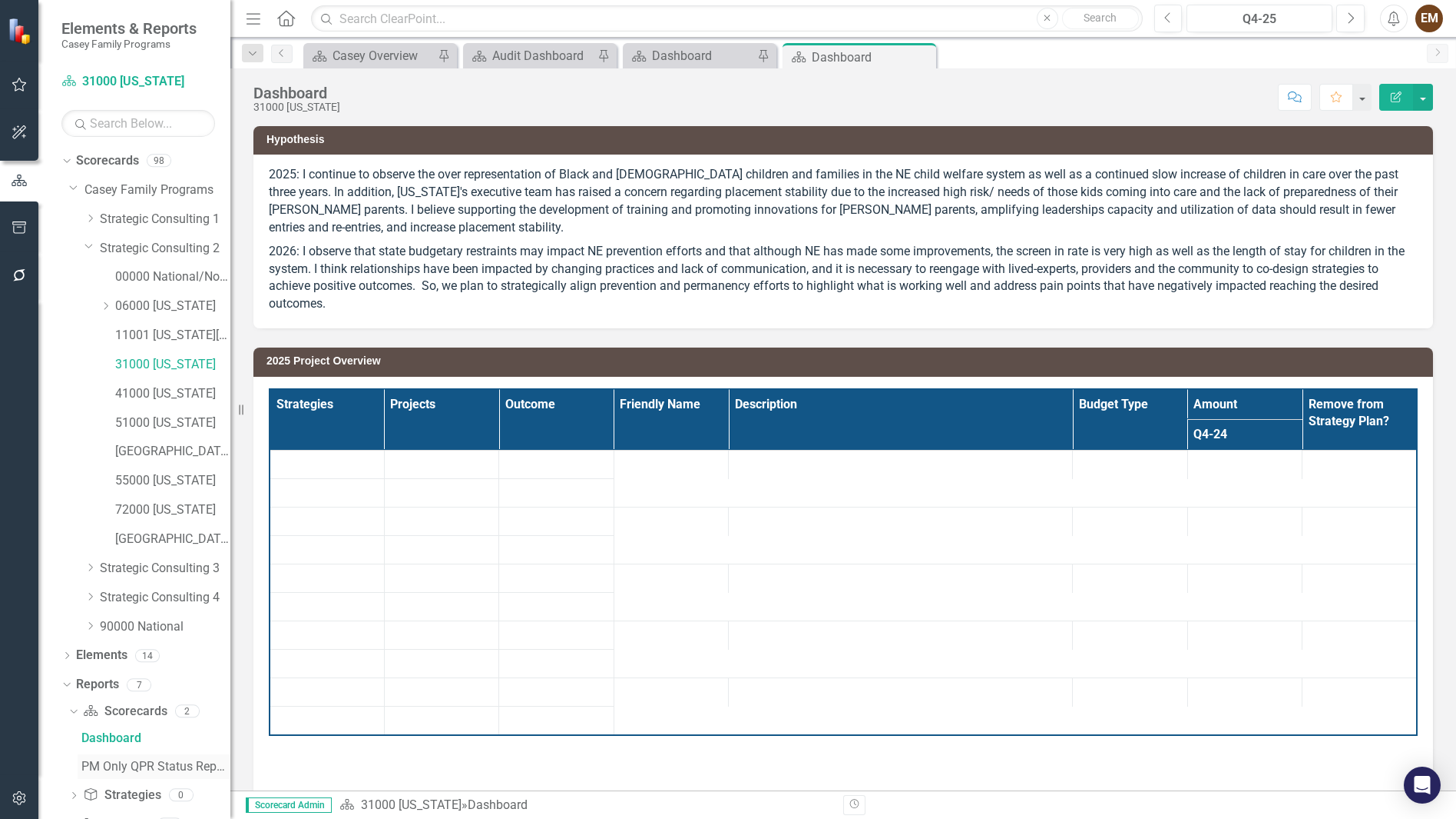  Describe the element at coordinates (1101, 19) in the screenshot. I see `button: Search` at that location.